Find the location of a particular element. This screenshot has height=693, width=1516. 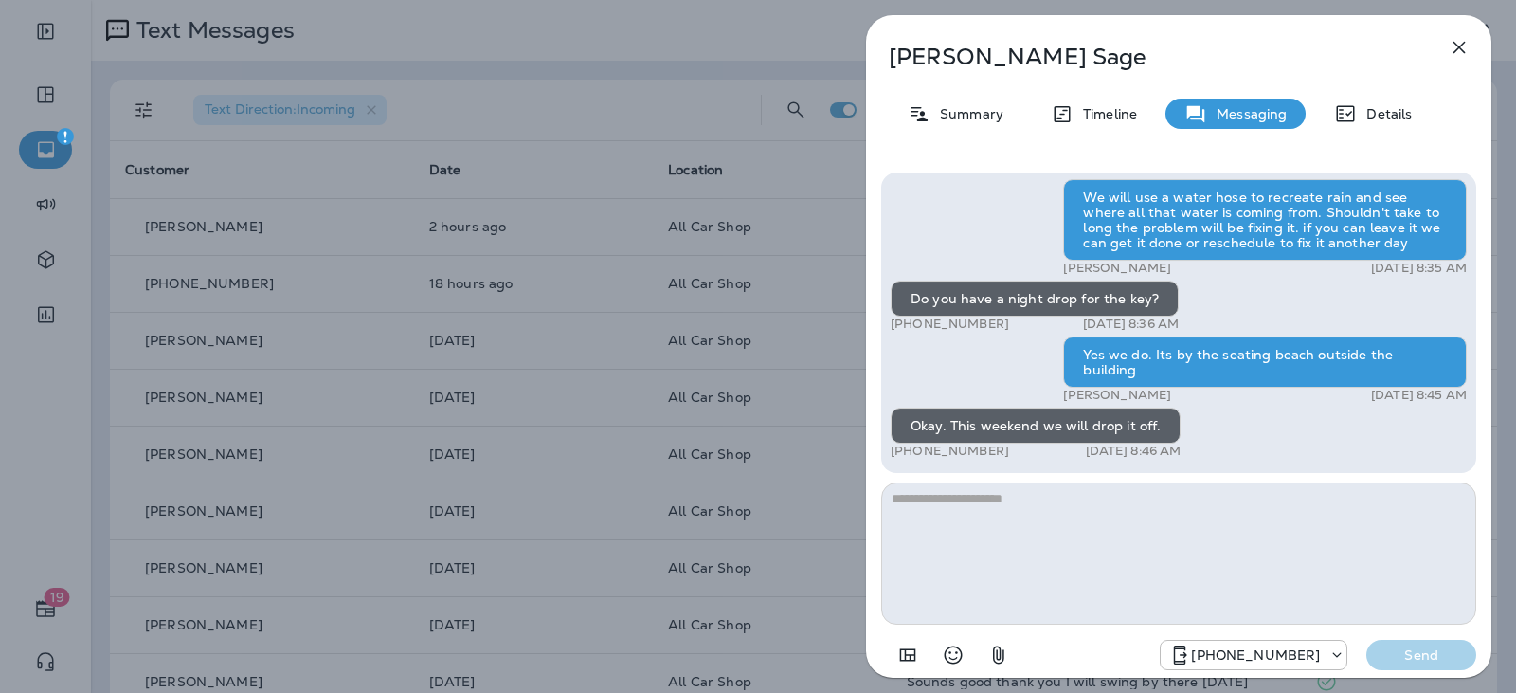

p: Details is located at coordinates (1384, 114).